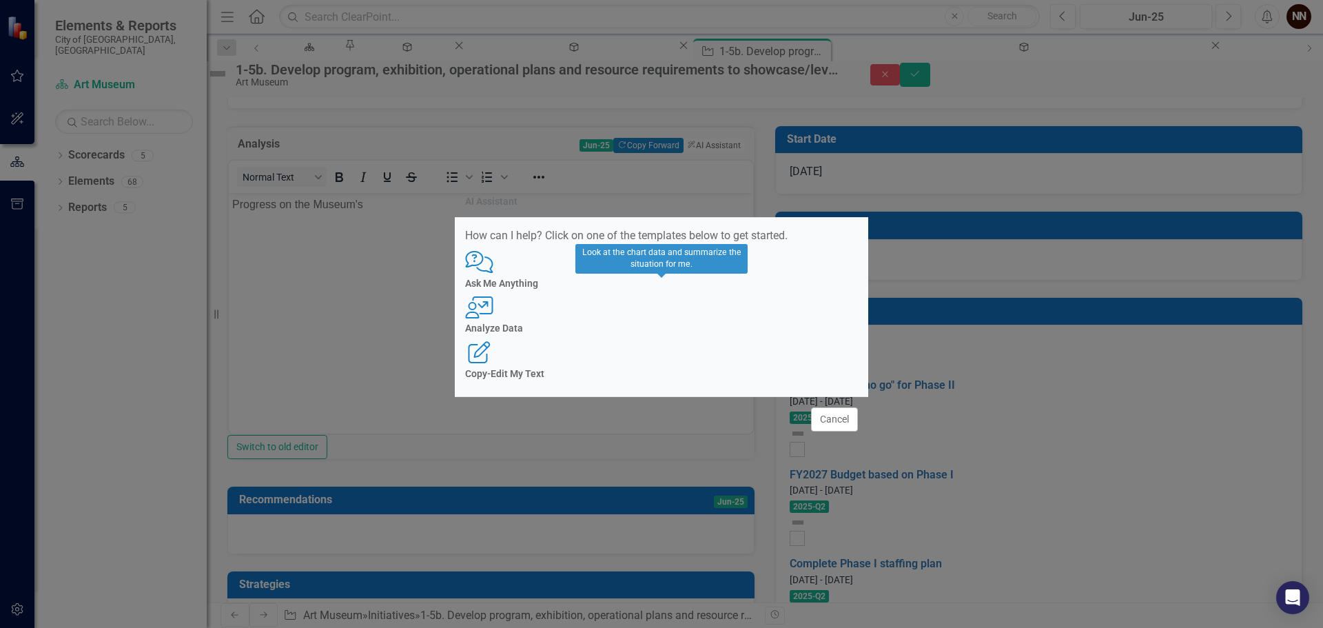  What do you see at coordinates (662, 374) in the screenshot?
I see `h4: Copy-Edit My Text` at bounding box center [662, 374].